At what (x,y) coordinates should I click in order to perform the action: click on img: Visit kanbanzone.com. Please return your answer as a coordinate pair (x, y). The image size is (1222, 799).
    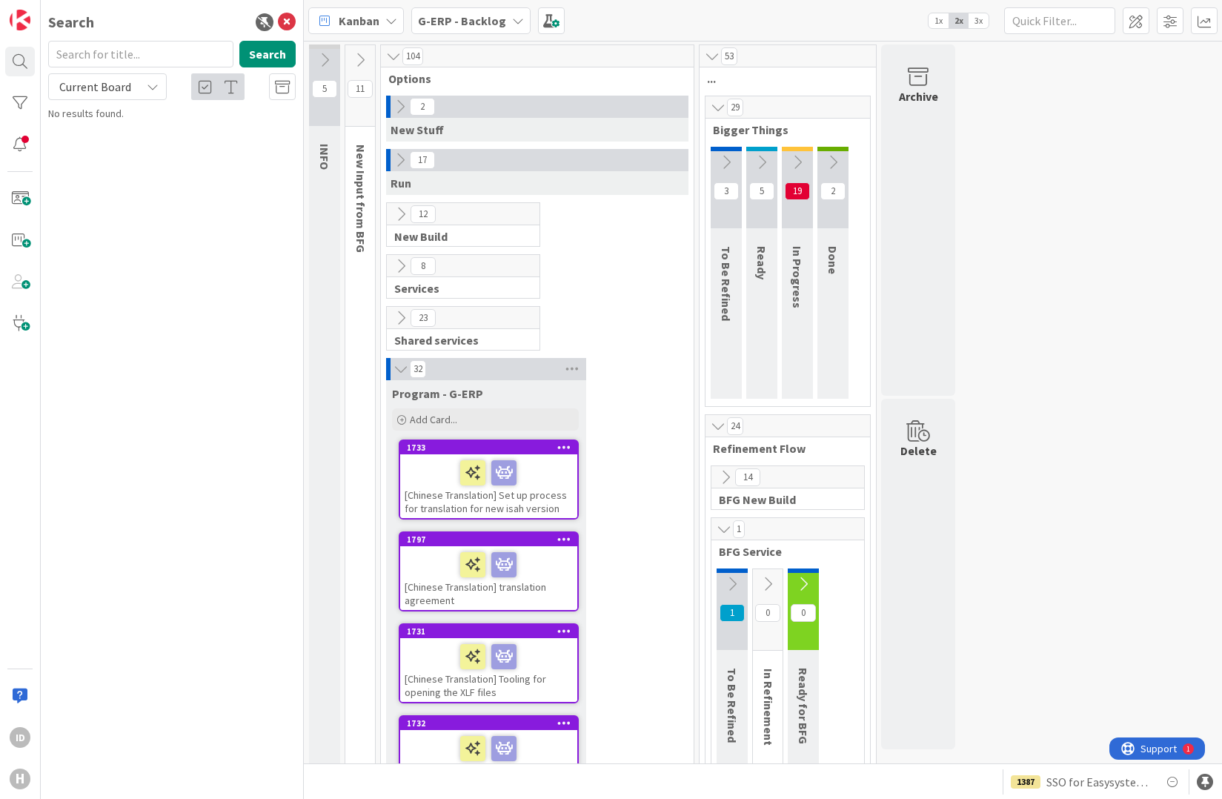
    Looking at the image, I should click on (20, 20).